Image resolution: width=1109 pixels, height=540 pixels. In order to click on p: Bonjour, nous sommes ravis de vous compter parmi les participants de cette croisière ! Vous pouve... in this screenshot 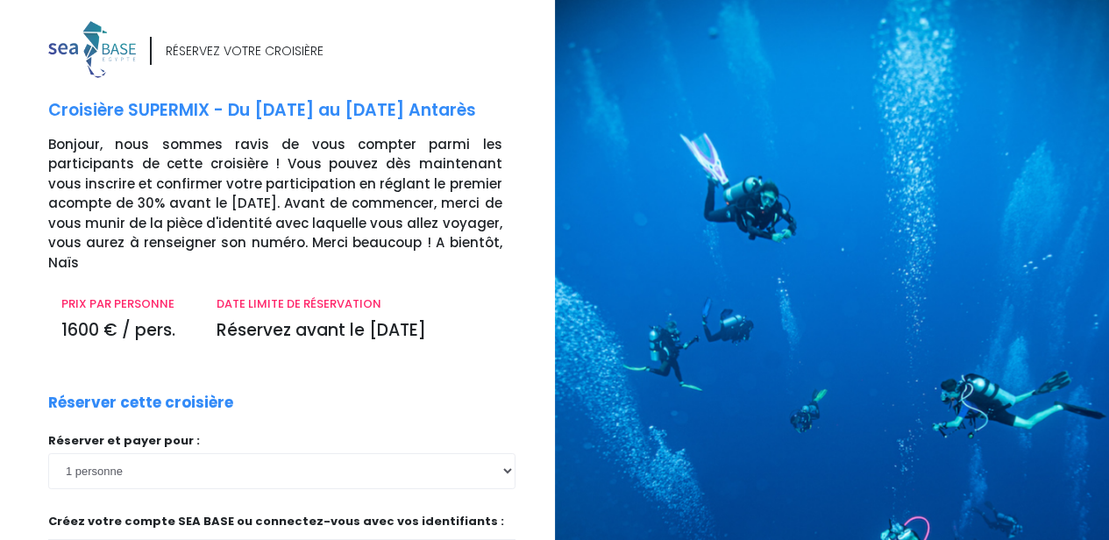, I will do `click(295, 204)`.